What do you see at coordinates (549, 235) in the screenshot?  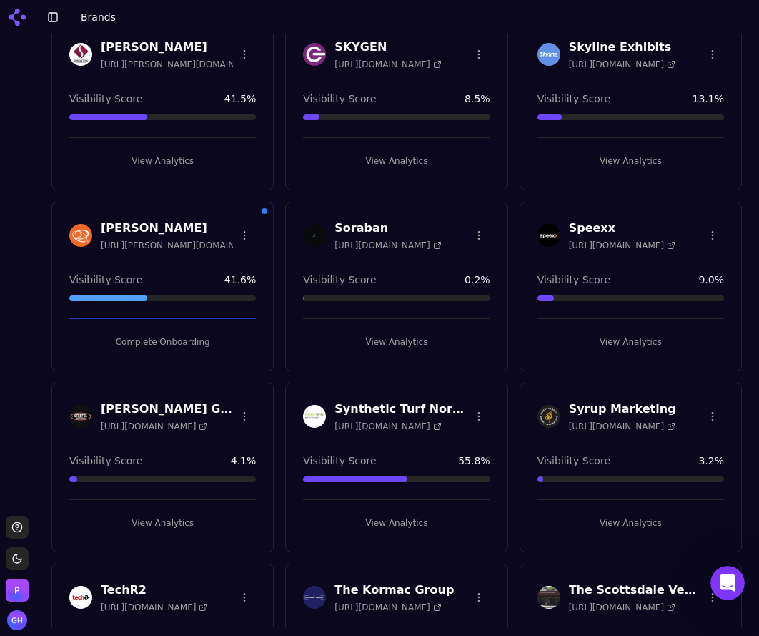 I see `img: Speexx` at bounding box center [549, 235].